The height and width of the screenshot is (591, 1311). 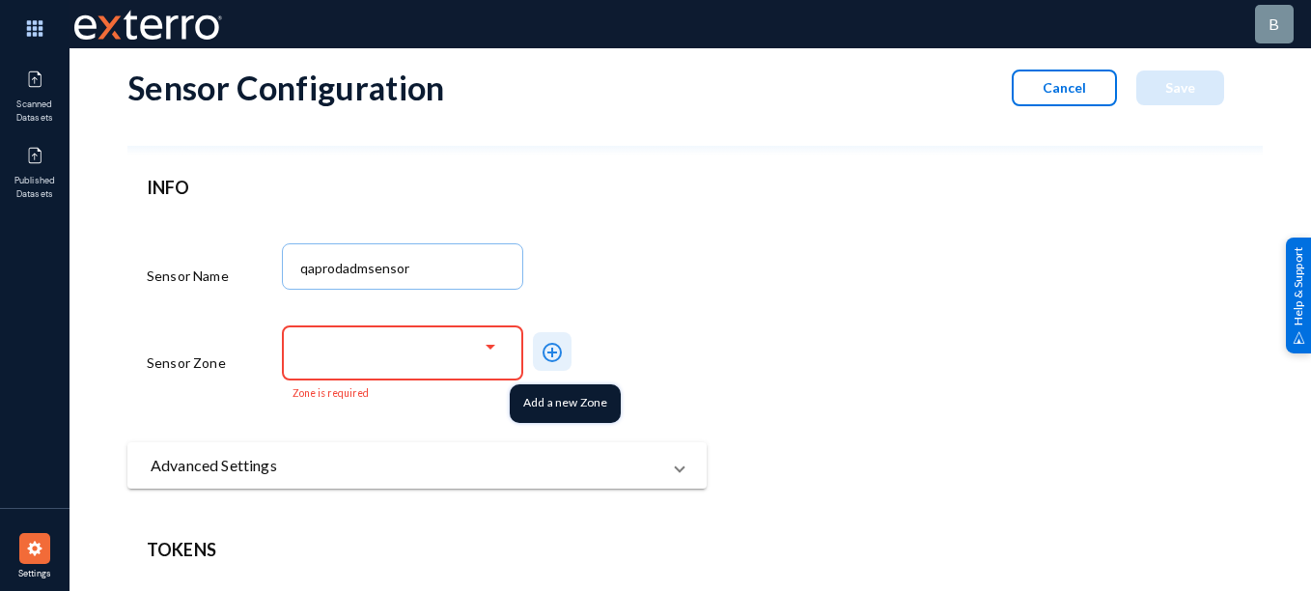 I want to click on img: exterro-work-mark.svg, so click(x=148, y=24).